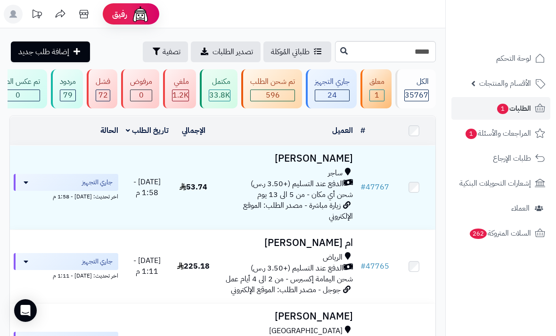 This screenshot has height=336, width=556. What do you see at coordinates (513, 108) in the screenshot?
I see `span: الطلبات` at bounding box center [513, 108].